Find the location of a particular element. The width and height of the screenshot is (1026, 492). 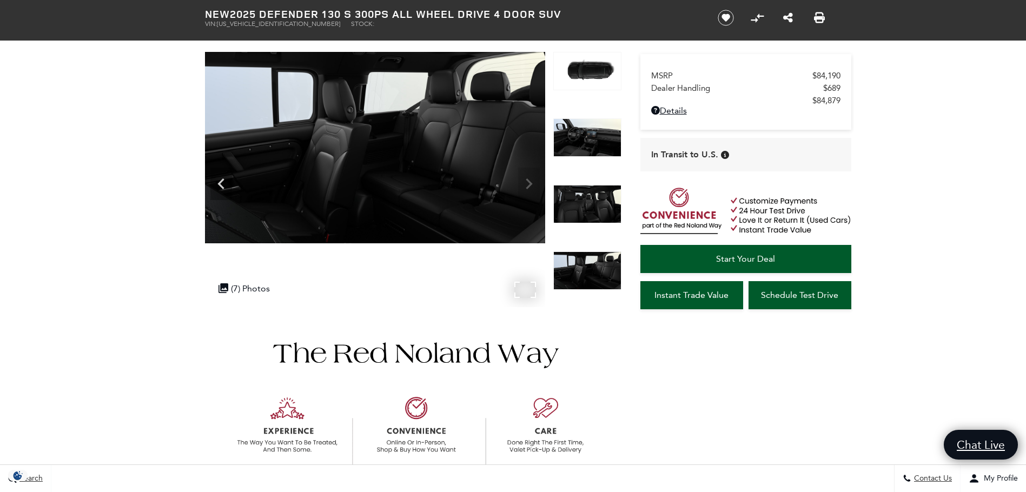

a: $84,879 is located at coordinates (746, 101).